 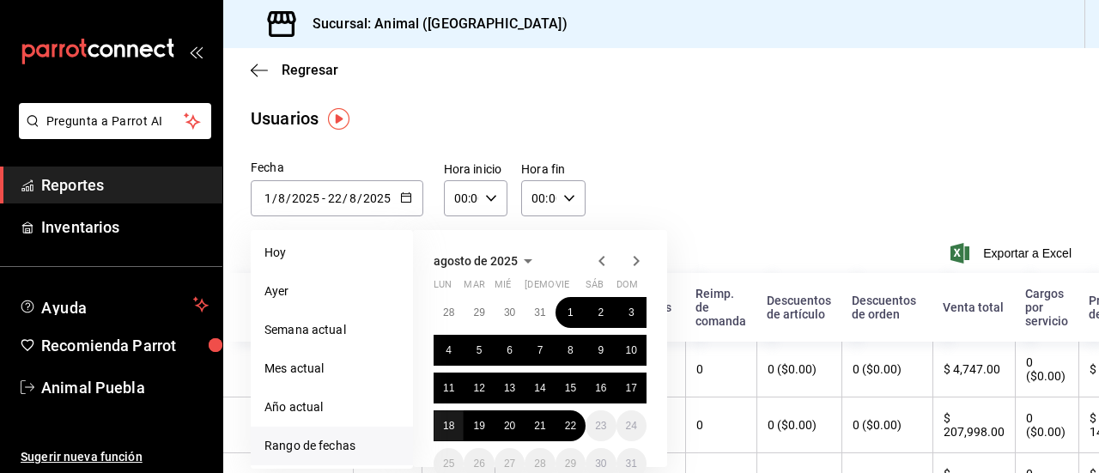 What do you see at coordinates (478, 426) in the screenshot?
I see `abbr: 19 de agosto de 2025` at bounding box center [478, 426].